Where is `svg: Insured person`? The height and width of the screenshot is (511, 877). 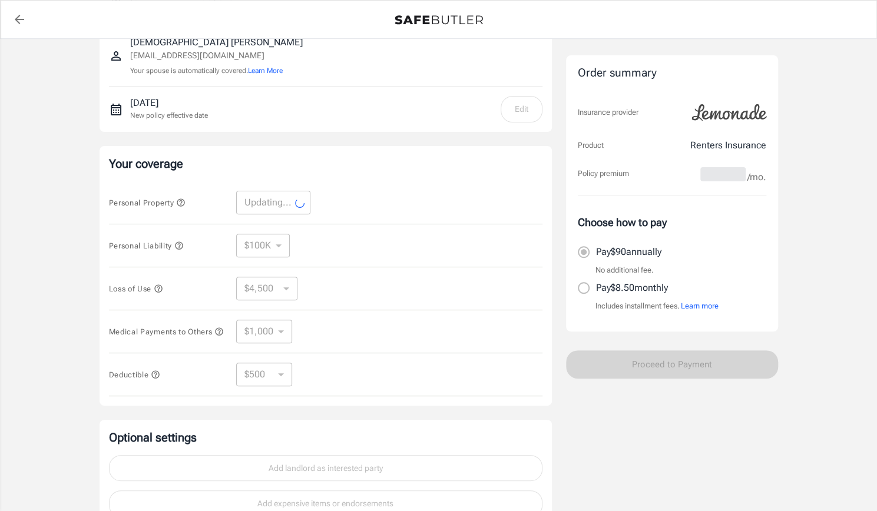
svg: Insured person is located at coordinates (116, 56).